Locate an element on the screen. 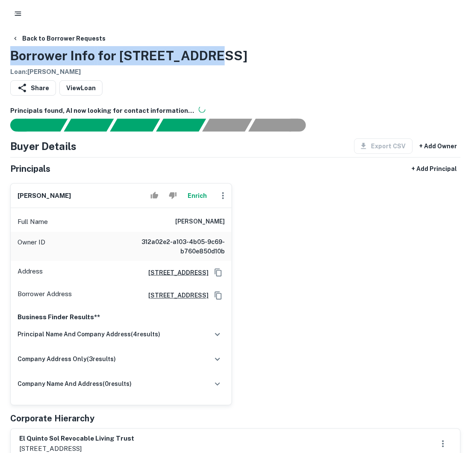 This screenshot has height=453, width=471. h6: company address only ( 3 results) is located at coordinates (67, 359).